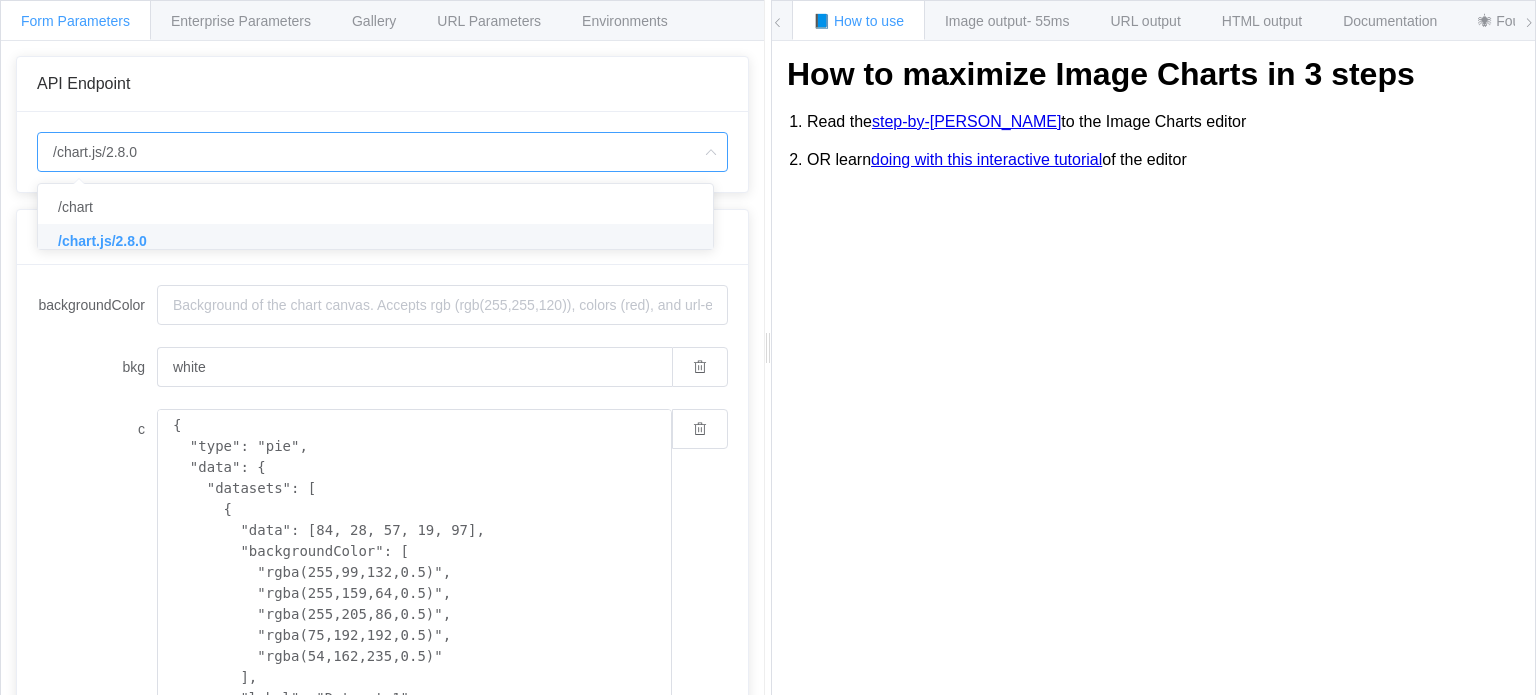 This screenshot has height=695, width=1536. Describe the element at coordinates (625, 21) in the screenshot. I see `span: Environments` at that location.